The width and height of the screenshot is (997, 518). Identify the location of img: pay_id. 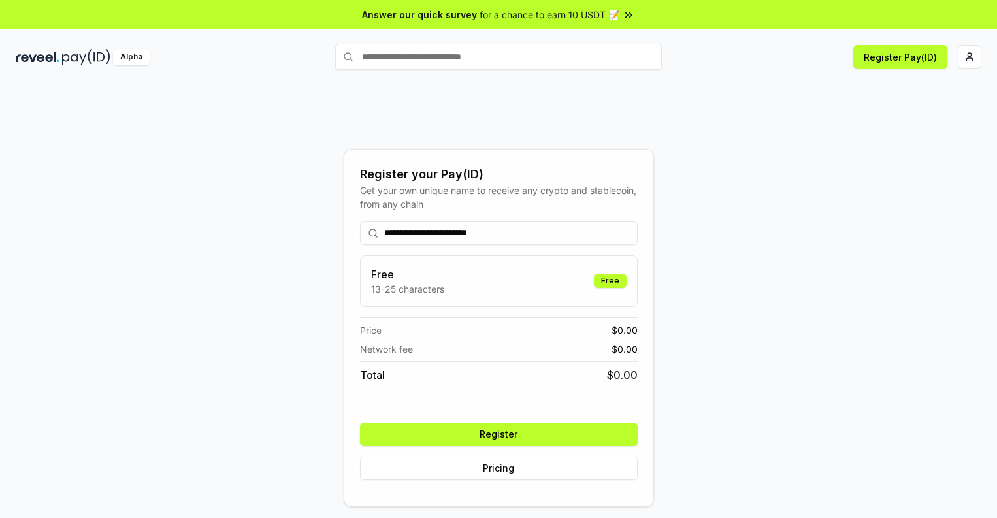
(86, 57).